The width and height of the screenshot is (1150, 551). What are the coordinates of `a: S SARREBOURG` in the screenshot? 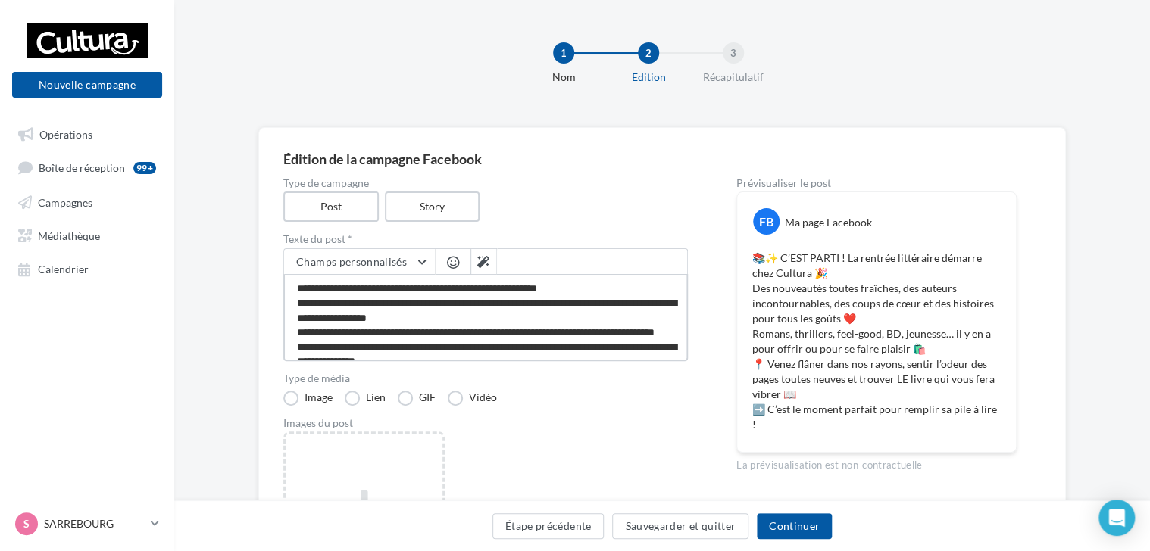 It's located at (87, 524).